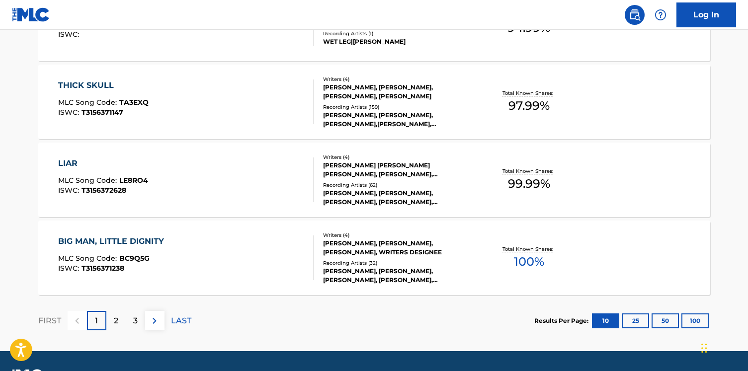 The width and height of the screenshot is (748, 371). I want to click on span: 99.99 %, so click(529, 184).